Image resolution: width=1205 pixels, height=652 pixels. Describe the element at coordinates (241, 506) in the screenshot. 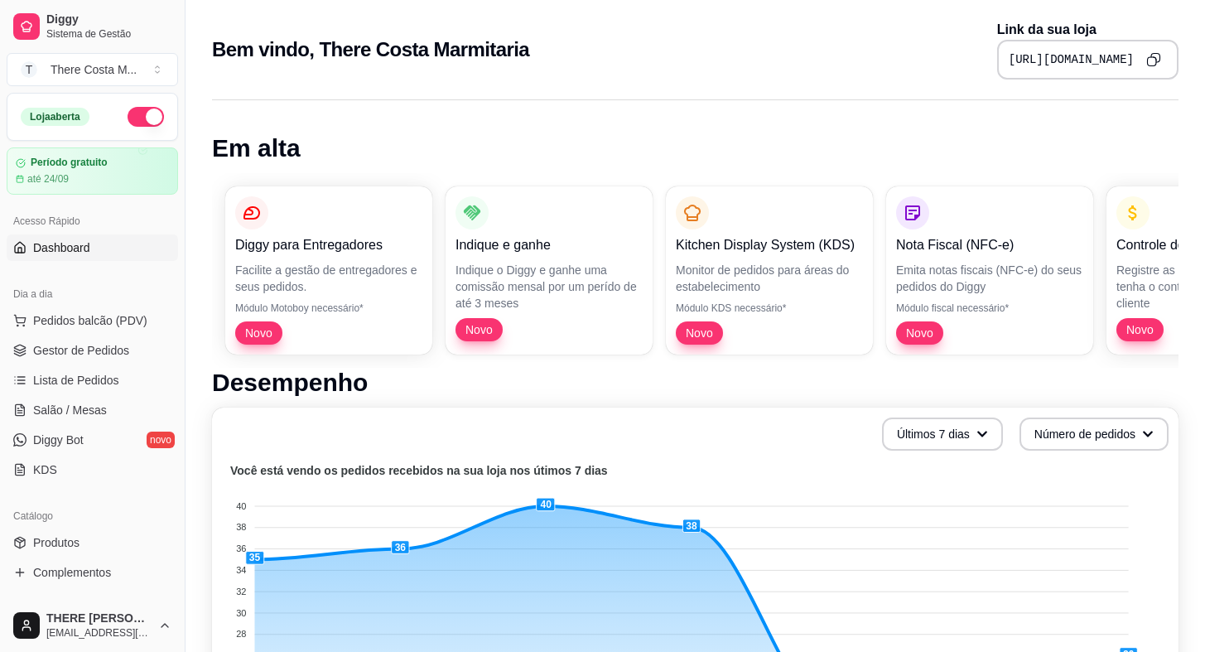

I see `tspan: 40` at that location.